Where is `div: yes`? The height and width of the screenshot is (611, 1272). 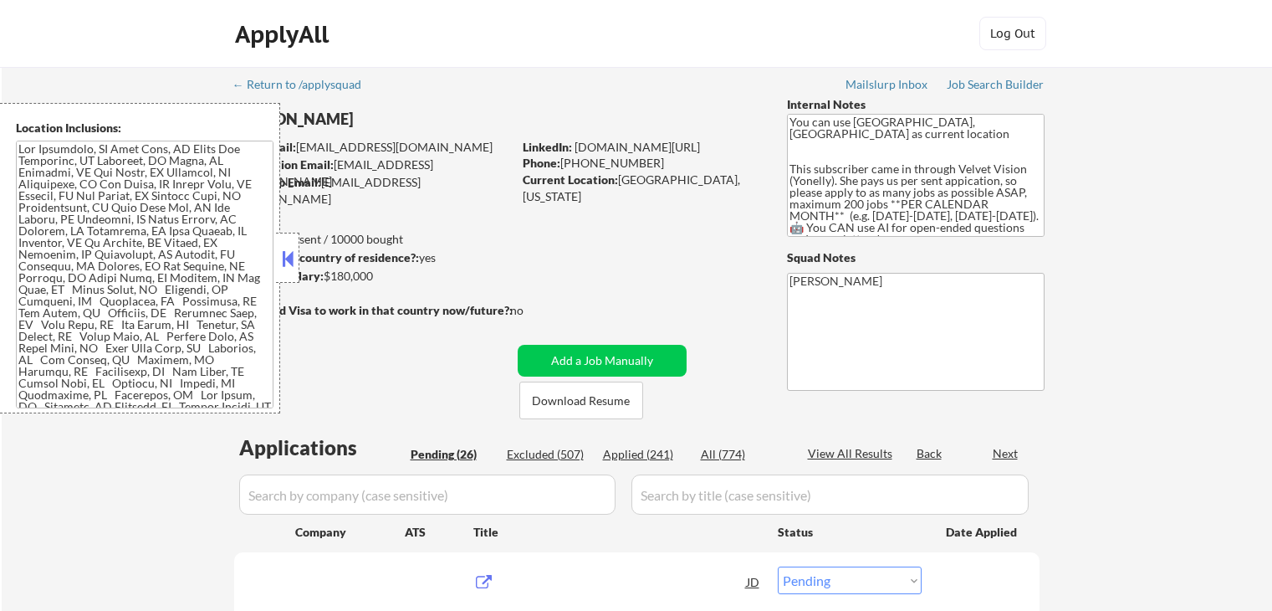 div: yes is located at coordinates (370, 258).